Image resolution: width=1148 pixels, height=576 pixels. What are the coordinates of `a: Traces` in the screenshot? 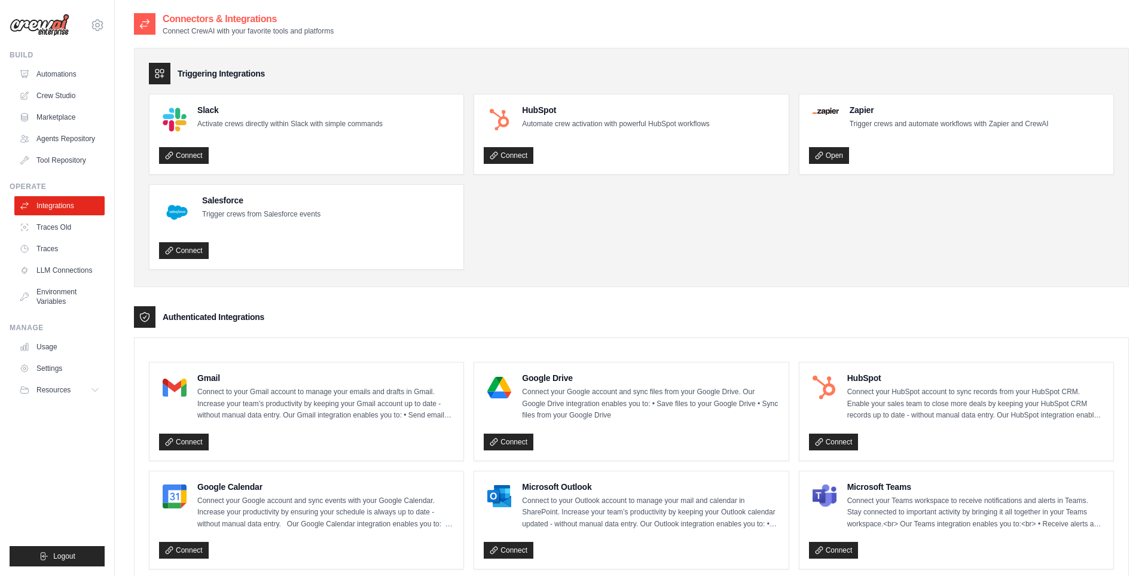 It's located at (59, 249).